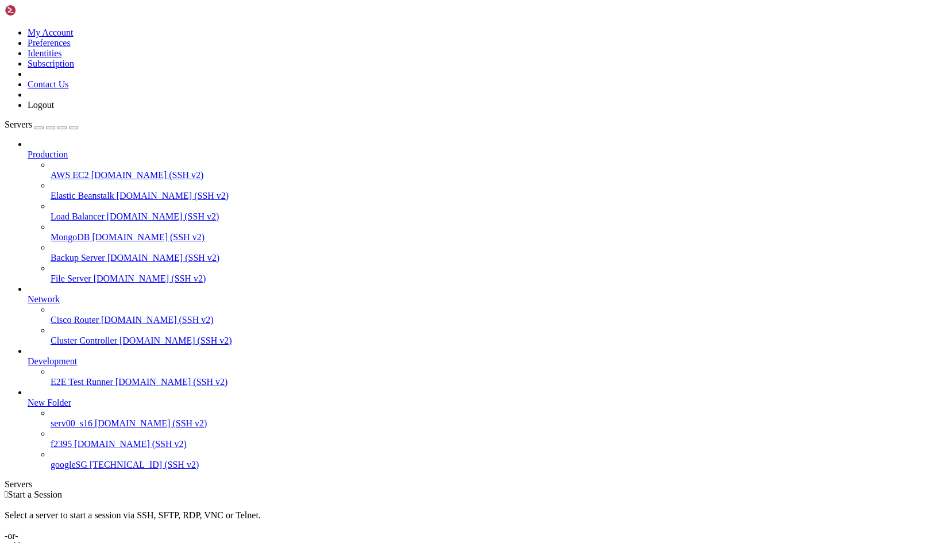 This screenshot has height=543, width=949. Describe the element at coordinates (474, 484) in the screenshot. I see `div: Servers` at that location.